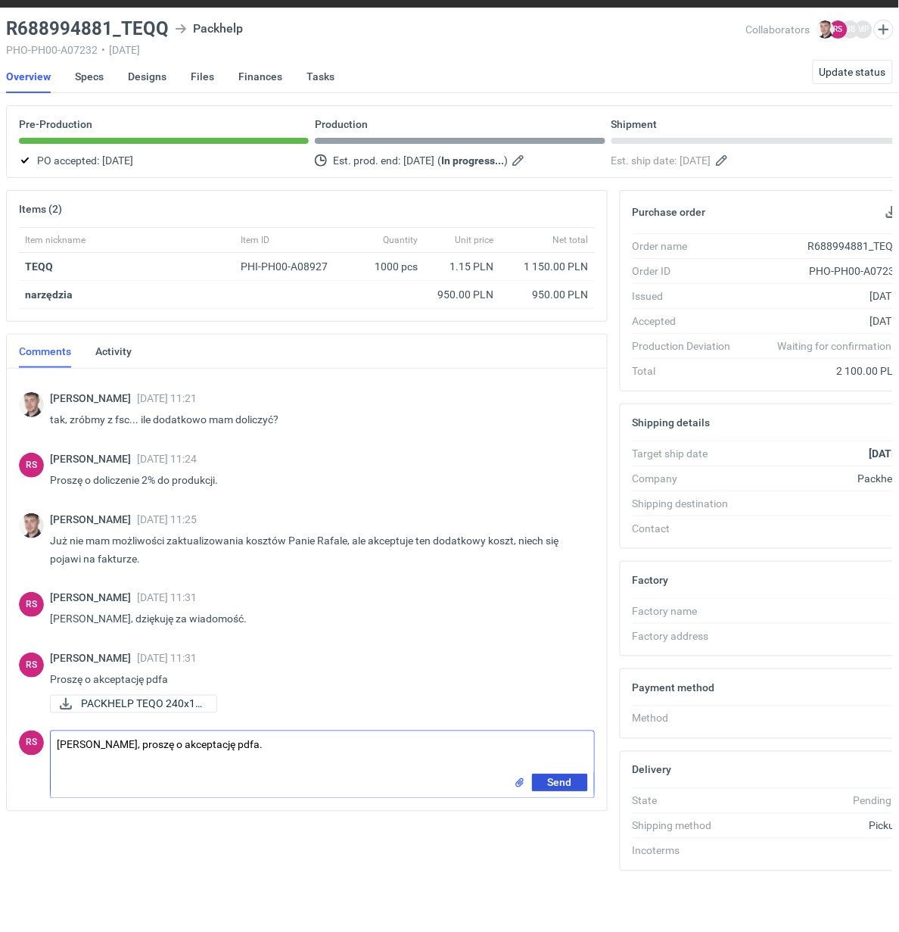  What do you see at coordinates (292, 266) in the screenshot?
I see `div: PHI-PH00-A08927` at bounding box center [292, 266].